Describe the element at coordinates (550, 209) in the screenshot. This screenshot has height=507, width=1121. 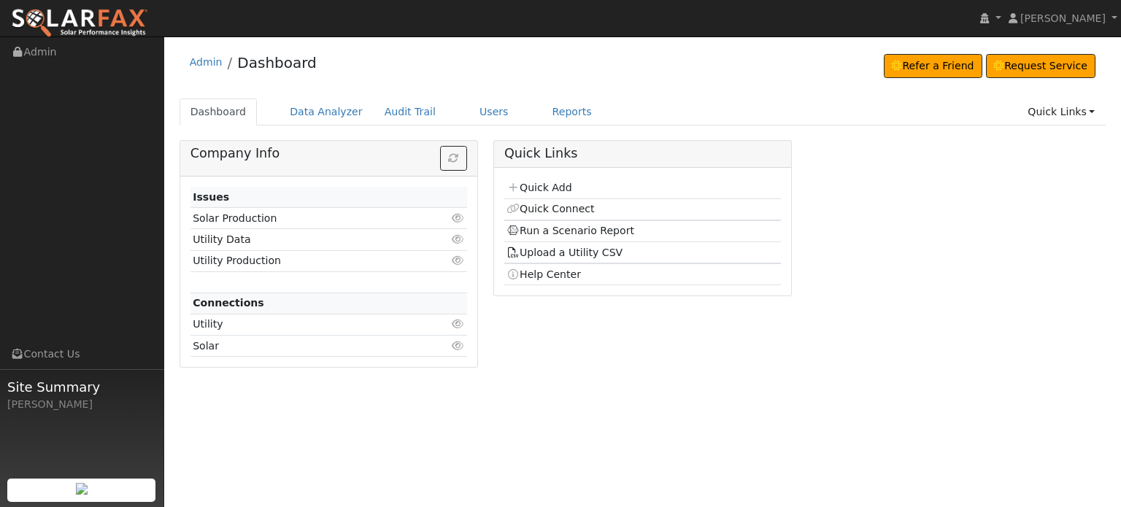
I see `a: Quick Connect` at that location.